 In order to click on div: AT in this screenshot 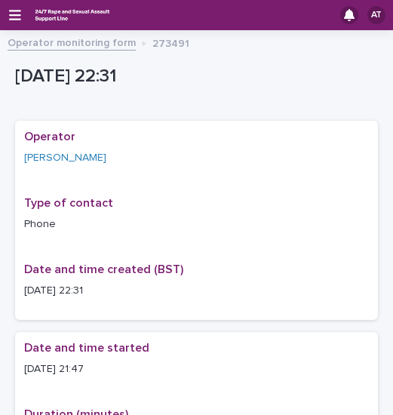, I will do `click(377, 15)`.